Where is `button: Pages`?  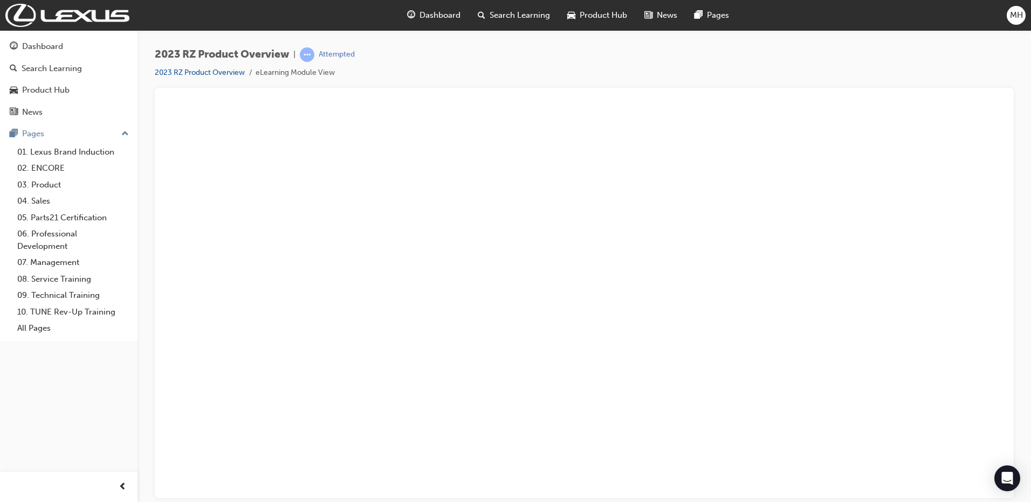 button: Pages is located at coordinates (68, 134).